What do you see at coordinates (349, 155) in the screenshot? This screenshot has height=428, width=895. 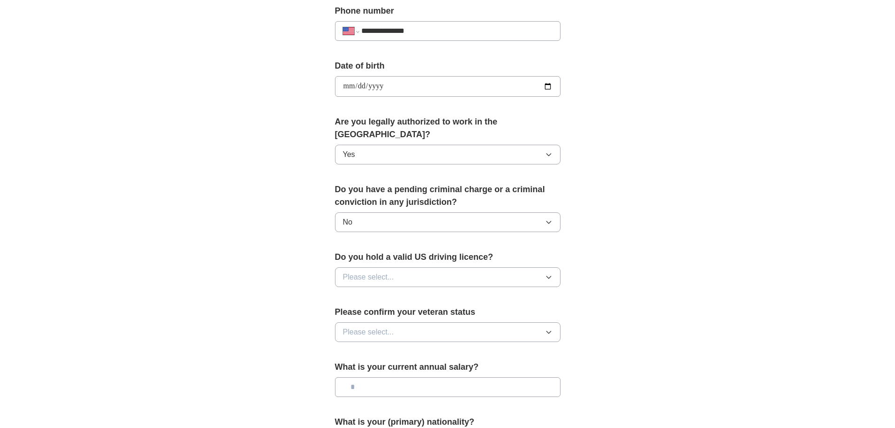 I see `span: Yes` at bounding box center [349, 155].